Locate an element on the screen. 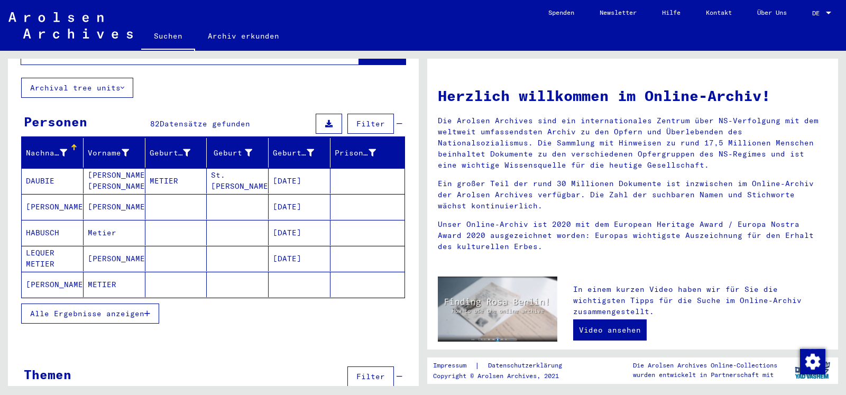  button: Alle Ergebnisse anzeigen is located at coordinates (90, 314).